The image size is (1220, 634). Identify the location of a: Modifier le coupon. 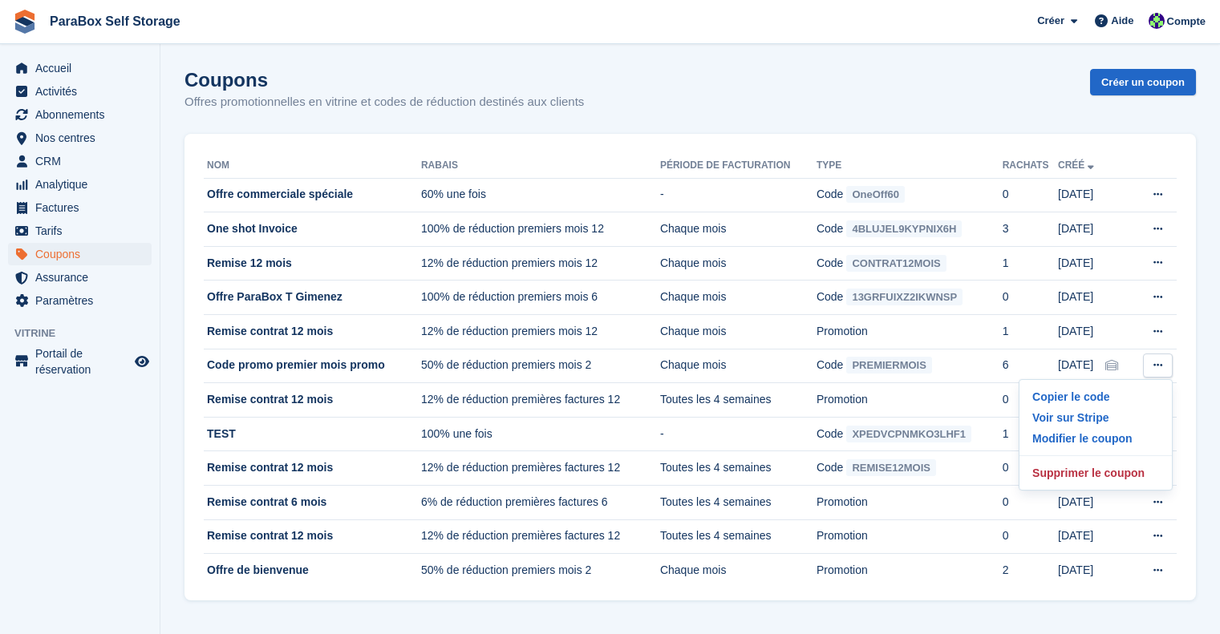
(1095, 439).